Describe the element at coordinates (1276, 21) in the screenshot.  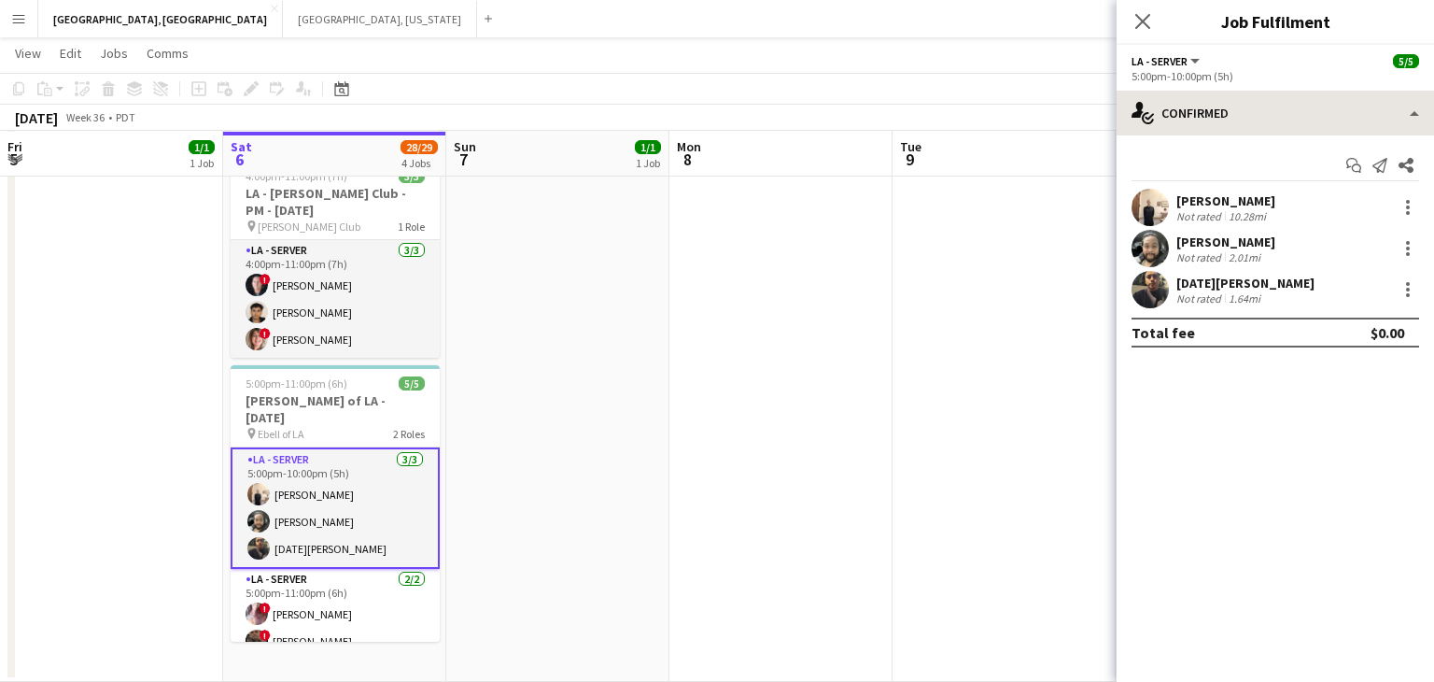
I see `h3: Job Fulfilment` at that location.